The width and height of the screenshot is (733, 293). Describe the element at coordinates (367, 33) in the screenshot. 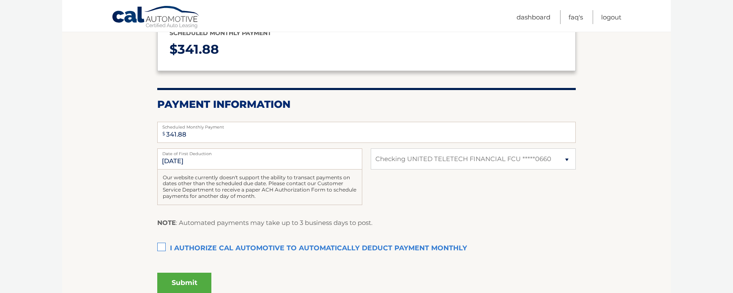

I see `p: Scheduled monthly payment` at that location.